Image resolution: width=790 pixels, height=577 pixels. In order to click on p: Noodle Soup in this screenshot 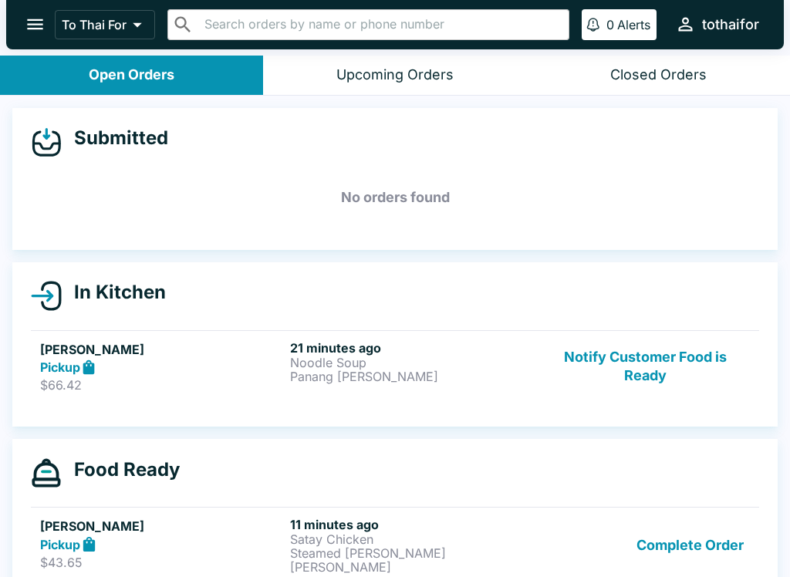, I will do `click(412, 362)`.